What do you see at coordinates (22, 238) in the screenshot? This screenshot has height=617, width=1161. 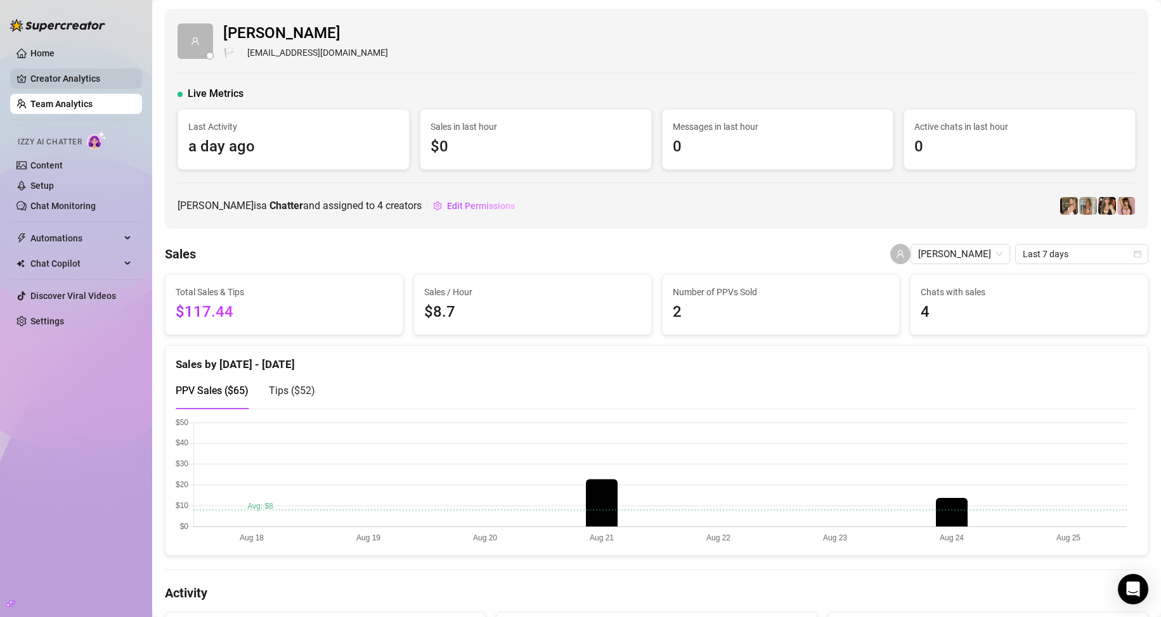 I see `span: thunderbolt` at bounding box center [22, 238].